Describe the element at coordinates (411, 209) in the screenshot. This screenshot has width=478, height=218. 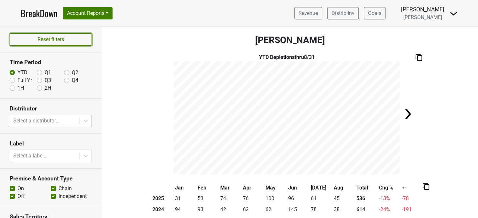
I see `td: -191` at that location.